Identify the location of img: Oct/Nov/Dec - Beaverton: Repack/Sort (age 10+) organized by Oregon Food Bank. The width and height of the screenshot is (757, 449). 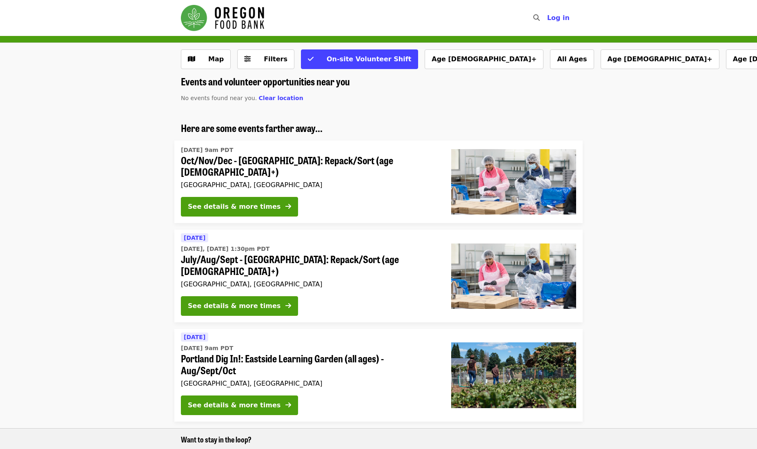
(514, 182).